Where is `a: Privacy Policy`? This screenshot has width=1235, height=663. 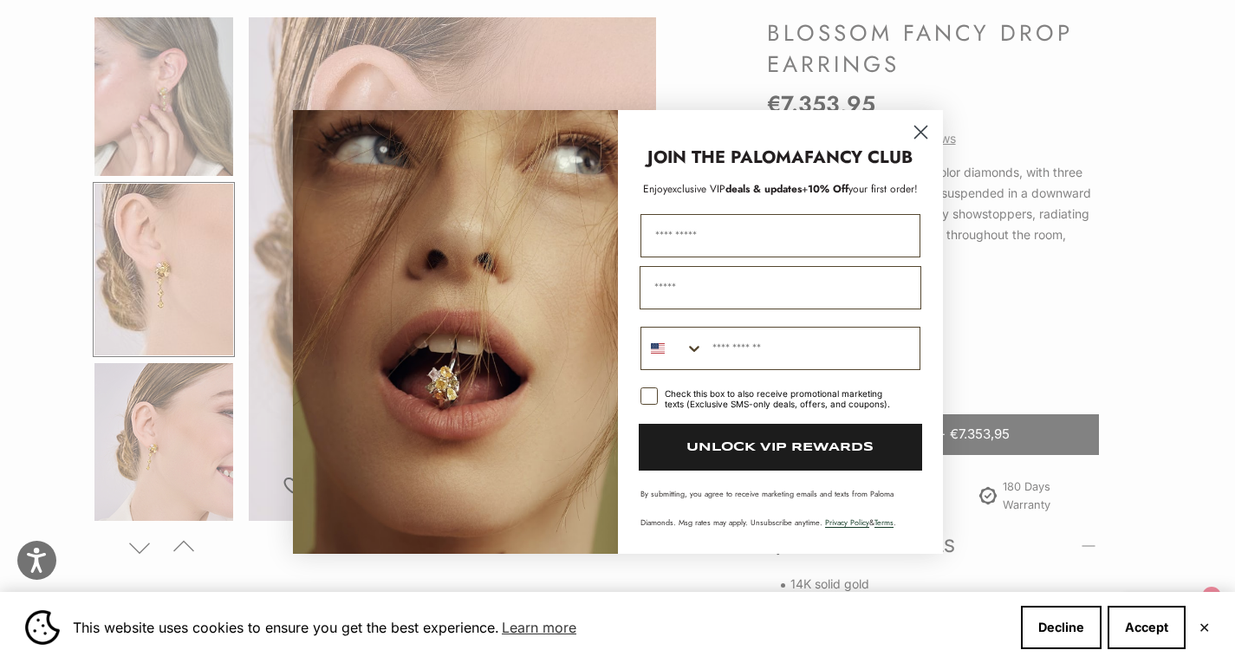
a: Privacy Policy is located at coordinates (847, 522).